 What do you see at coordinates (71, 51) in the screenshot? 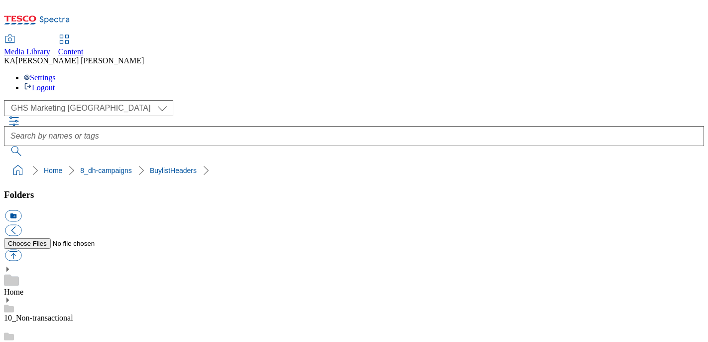
I see `span: Content` at bounding box center [71, 51].